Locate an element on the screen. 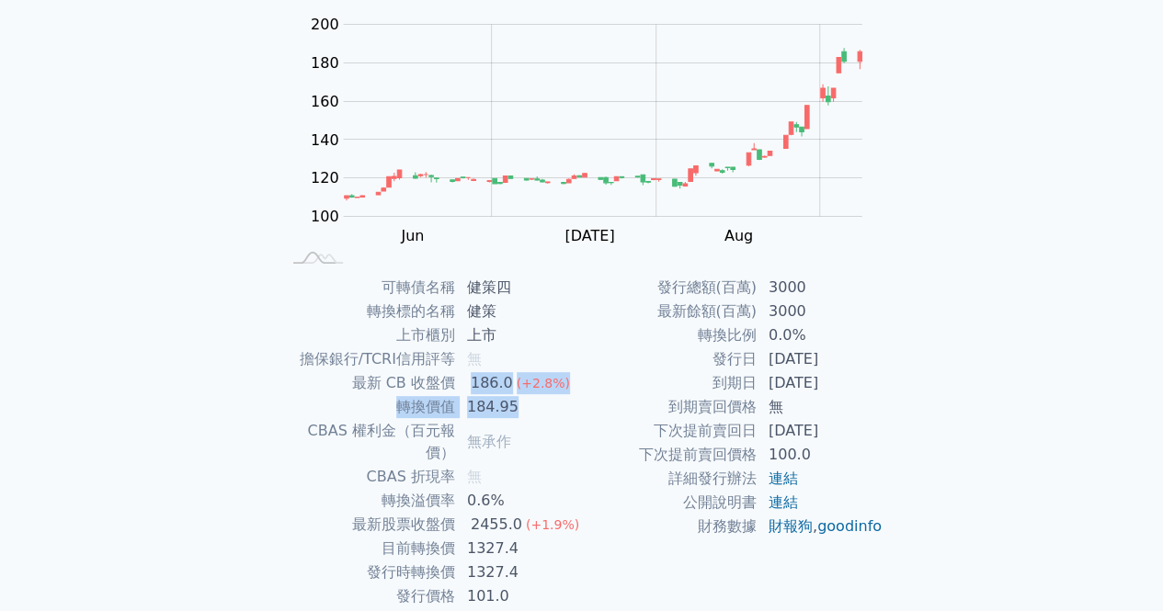  td: 最新股票收盤價 is located at coordinates (368, 525).